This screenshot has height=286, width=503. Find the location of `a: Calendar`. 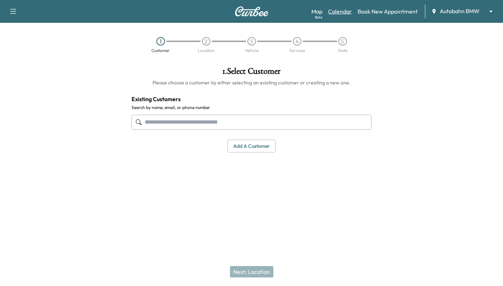

a: Calendar is located at coordinates (340, 11).